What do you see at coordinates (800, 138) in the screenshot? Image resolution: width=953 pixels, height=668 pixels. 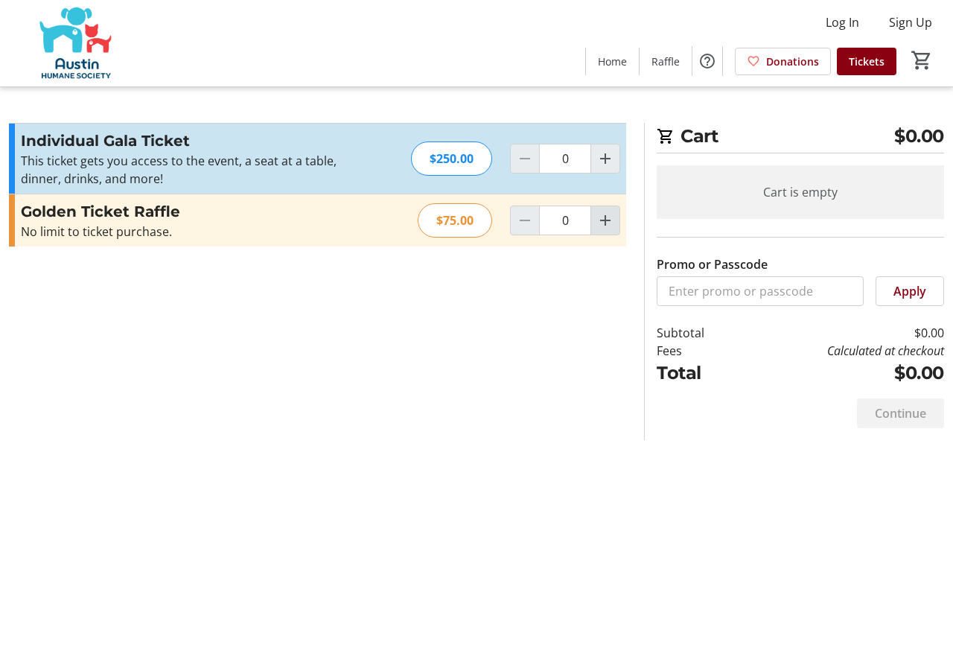 I see `h2: Cart` at bounding box center [800, 138].